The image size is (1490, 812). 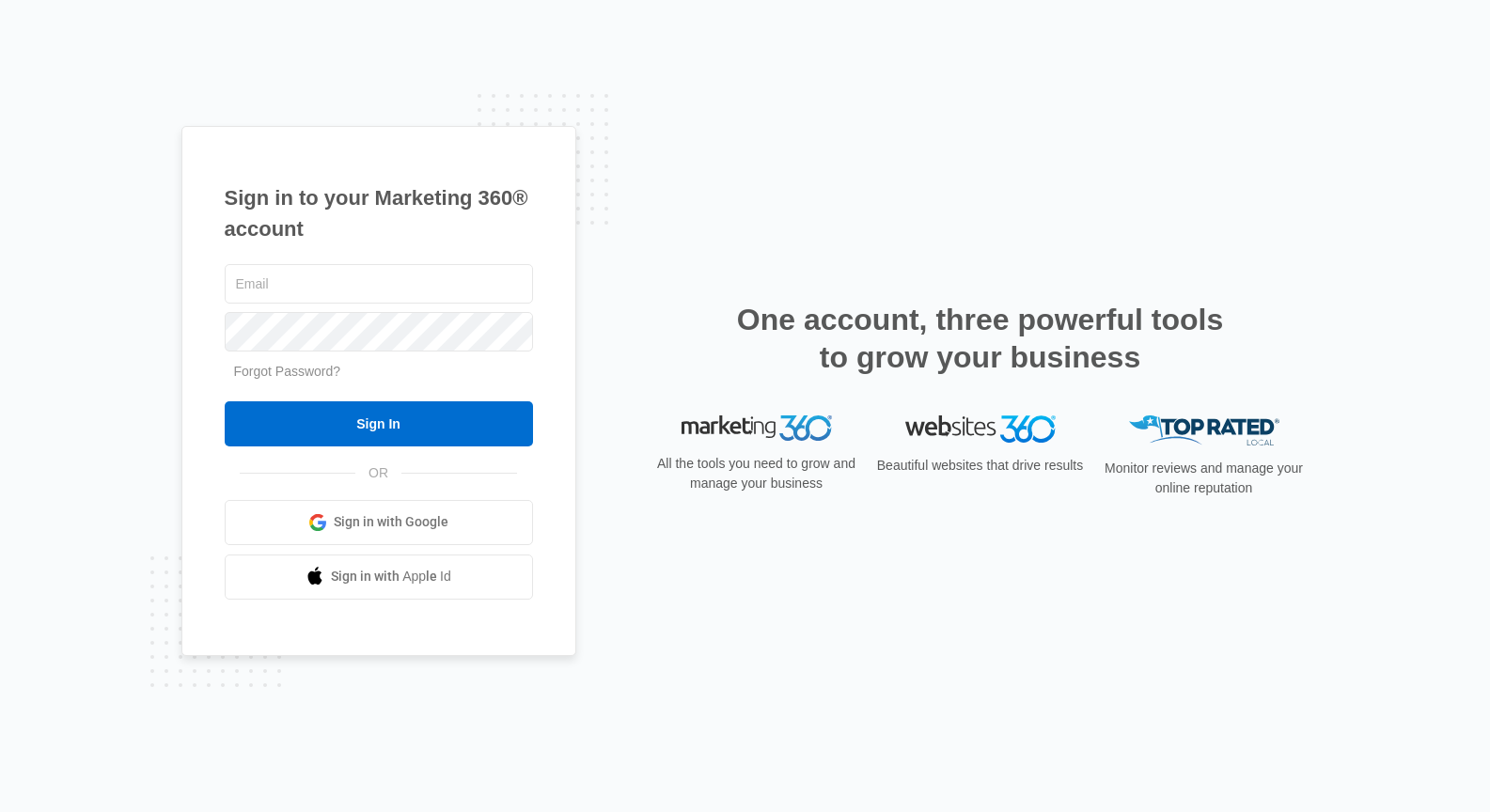 I want to click on img: Marketing 360, so click(x=756, y=428).